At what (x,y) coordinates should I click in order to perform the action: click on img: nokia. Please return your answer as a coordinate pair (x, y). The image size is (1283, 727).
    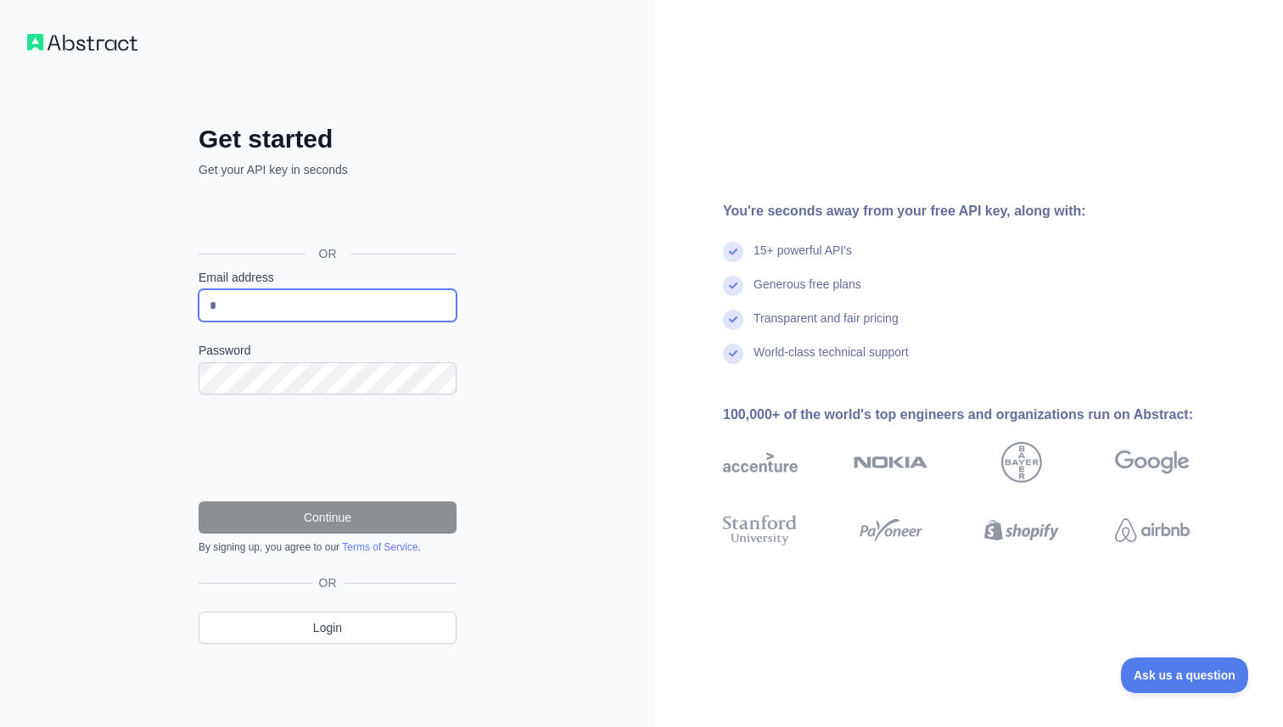
    Looking at the image, I should click on (891, 463).